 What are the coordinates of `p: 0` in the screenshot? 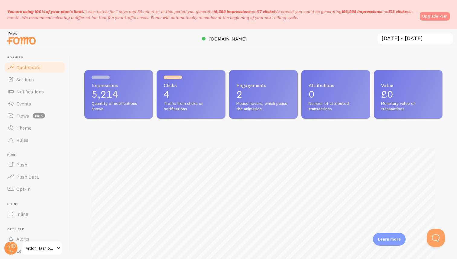 It's located at (335, 94).